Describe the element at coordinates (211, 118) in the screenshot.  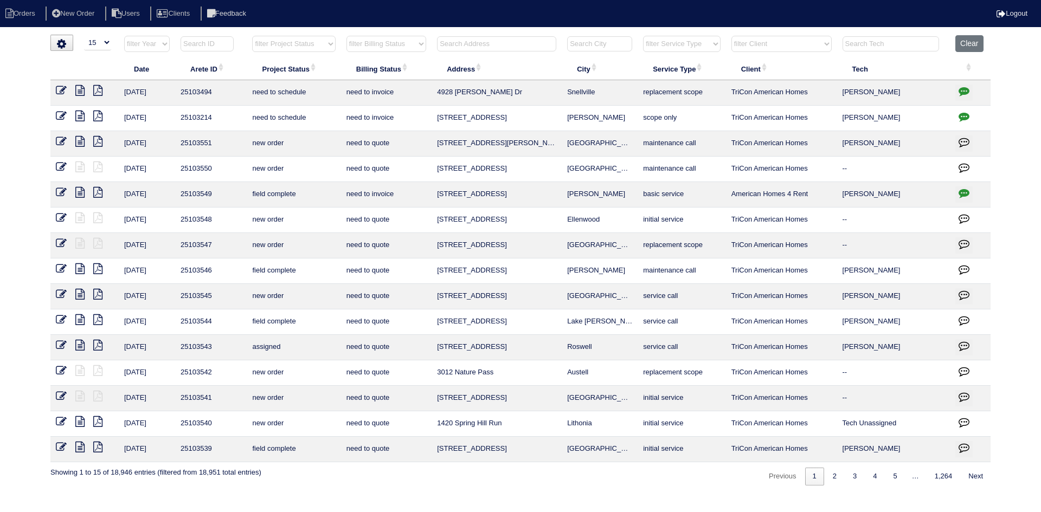
I see `td: 25103214` at that location.